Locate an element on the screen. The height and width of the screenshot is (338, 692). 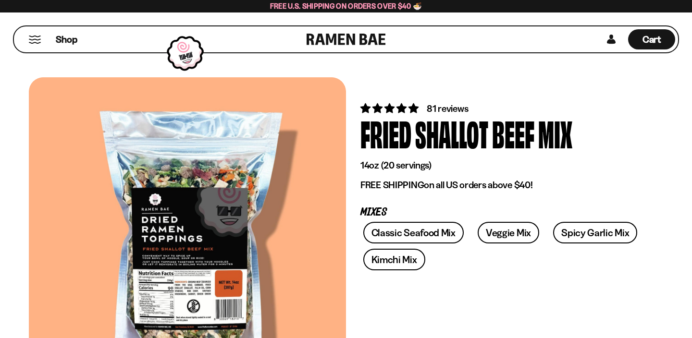
span: 4.83 stars is located at coordinates (390, 108).